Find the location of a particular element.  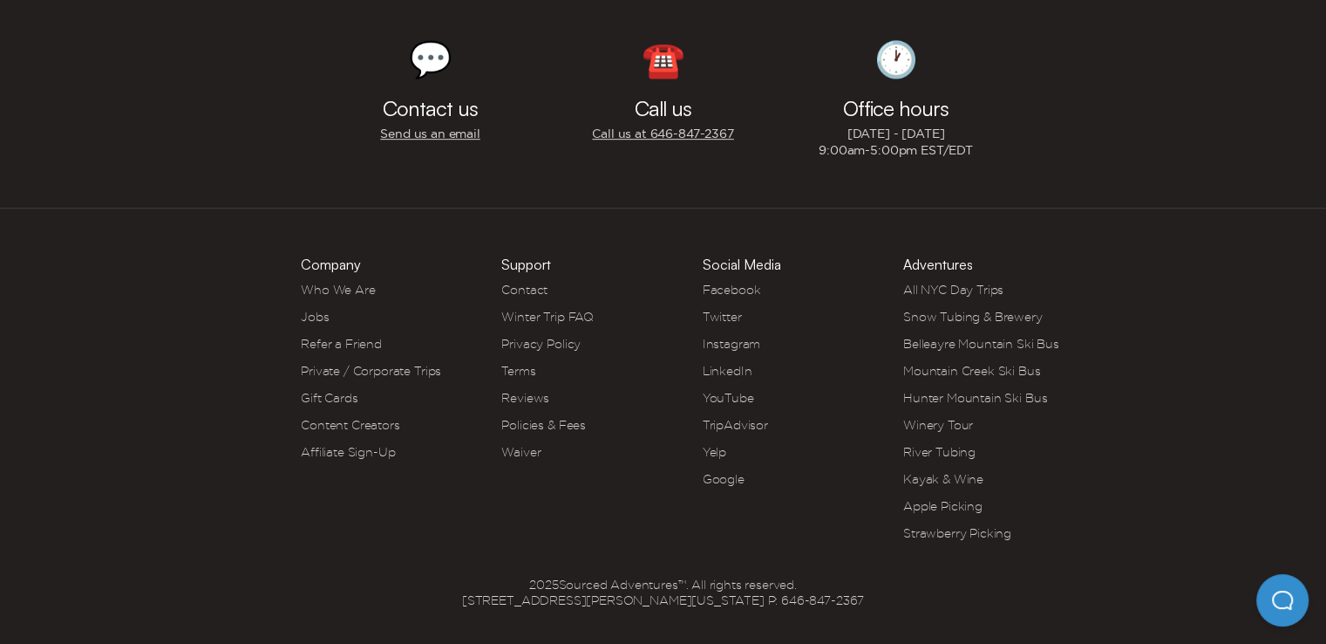

a: Yelp is located at coordinates (714, 452).